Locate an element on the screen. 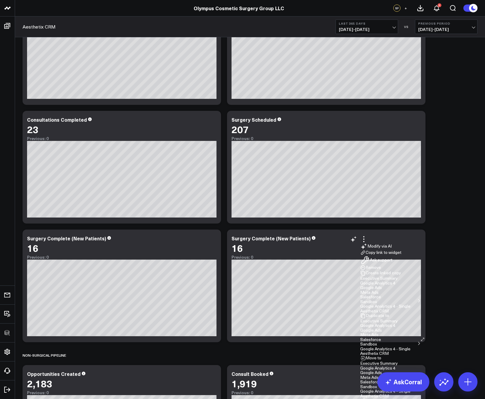 The height and width of the screenshot is (399, 485). a: Olympus Cosmetic Surgery Group LLC is located at coordinates (239, 8).